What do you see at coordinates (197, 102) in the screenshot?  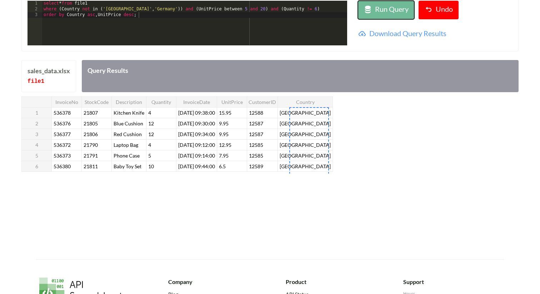 I see `th: InvoiceDate` at bounding box center [197, 102].